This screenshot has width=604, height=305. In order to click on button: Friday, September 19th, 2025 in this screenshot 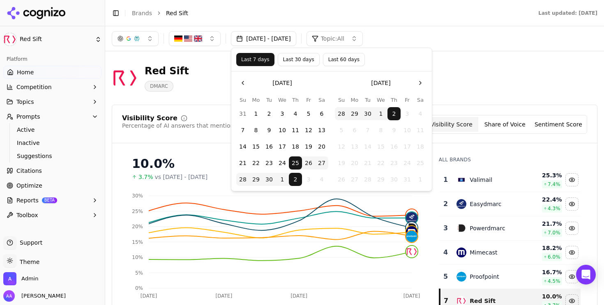, I will do `click(309, 147)`.